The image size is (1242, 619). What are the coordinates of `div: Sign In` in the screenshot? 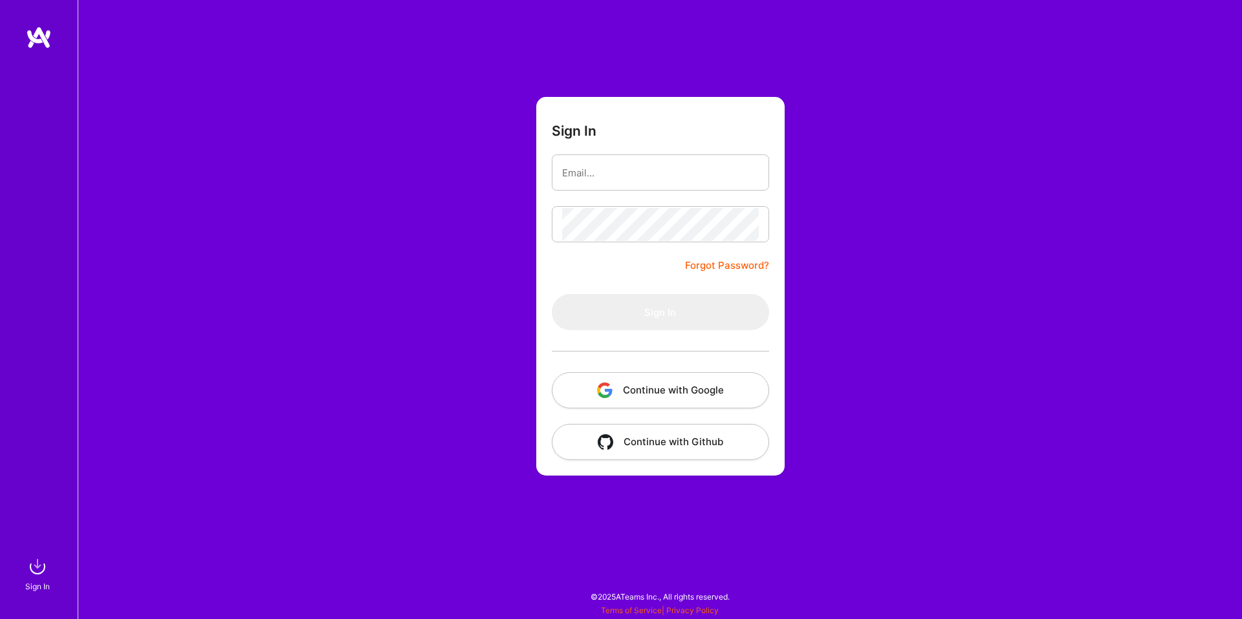 It's located at (38, 586).